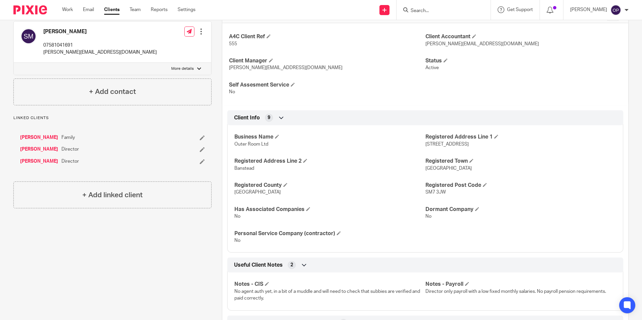 Image resolution: width=642 pixels, height=320 pixels. What do you see at coordinates (247, 118) in the screenshot?
I see `span: Client Info` at bounding box center [247, 118].